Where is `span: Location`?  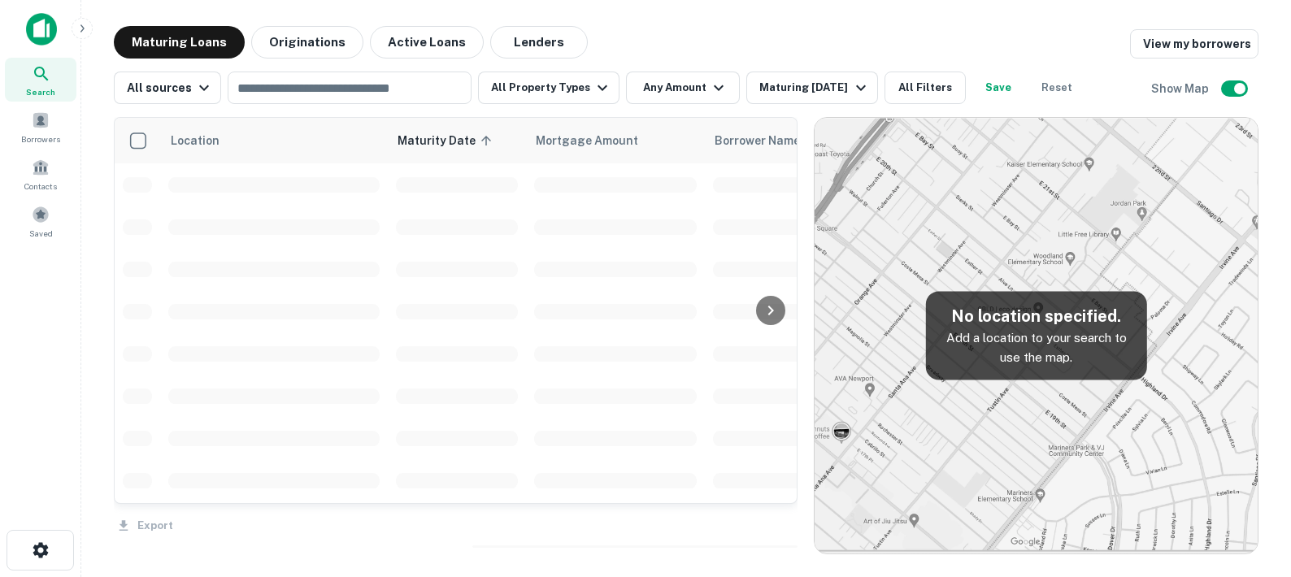
span: Location is located at coordinates (194, 141).